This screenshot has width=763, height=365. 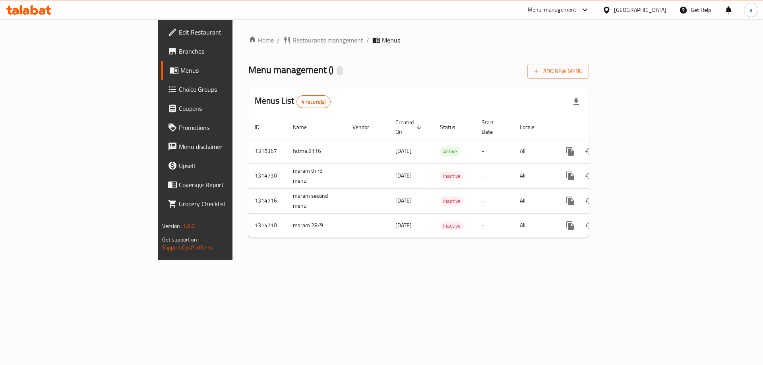 I want to click on span: Coupons, so click(x=229, y=109).